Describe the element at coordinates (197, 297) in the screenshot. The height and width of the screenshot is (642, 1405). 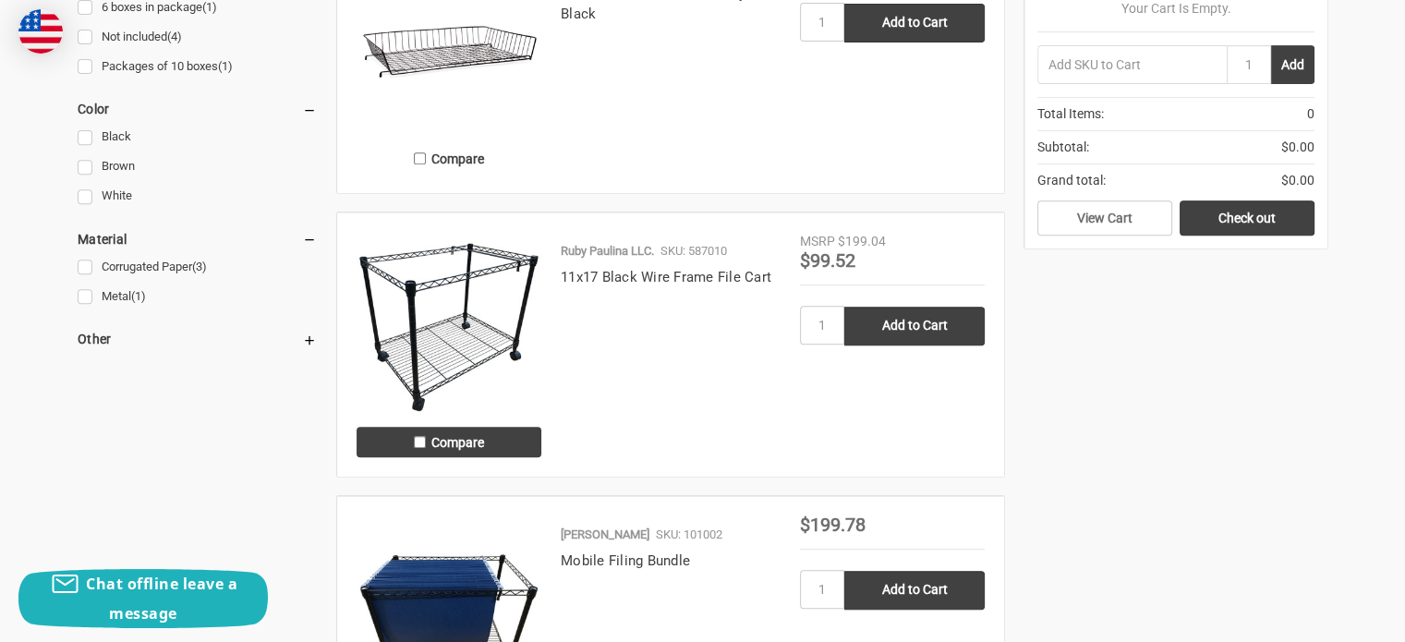
I see `a: Metal` at that location.